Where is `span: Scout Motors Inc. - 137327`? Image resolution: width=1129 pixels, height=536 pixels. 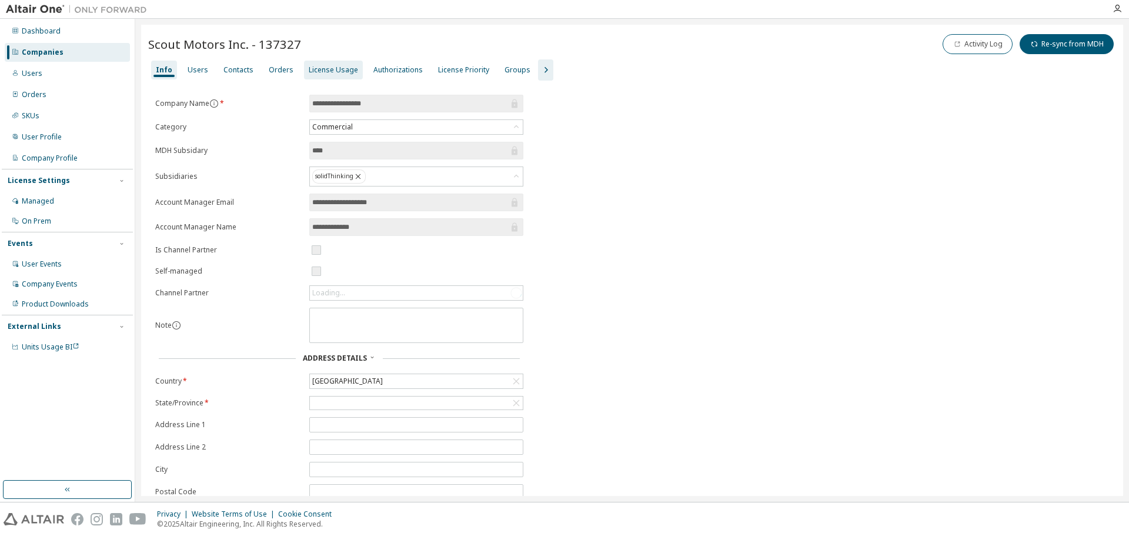
span: Scout Motors Inc. - 137327 is located at coordinates (225, 44).